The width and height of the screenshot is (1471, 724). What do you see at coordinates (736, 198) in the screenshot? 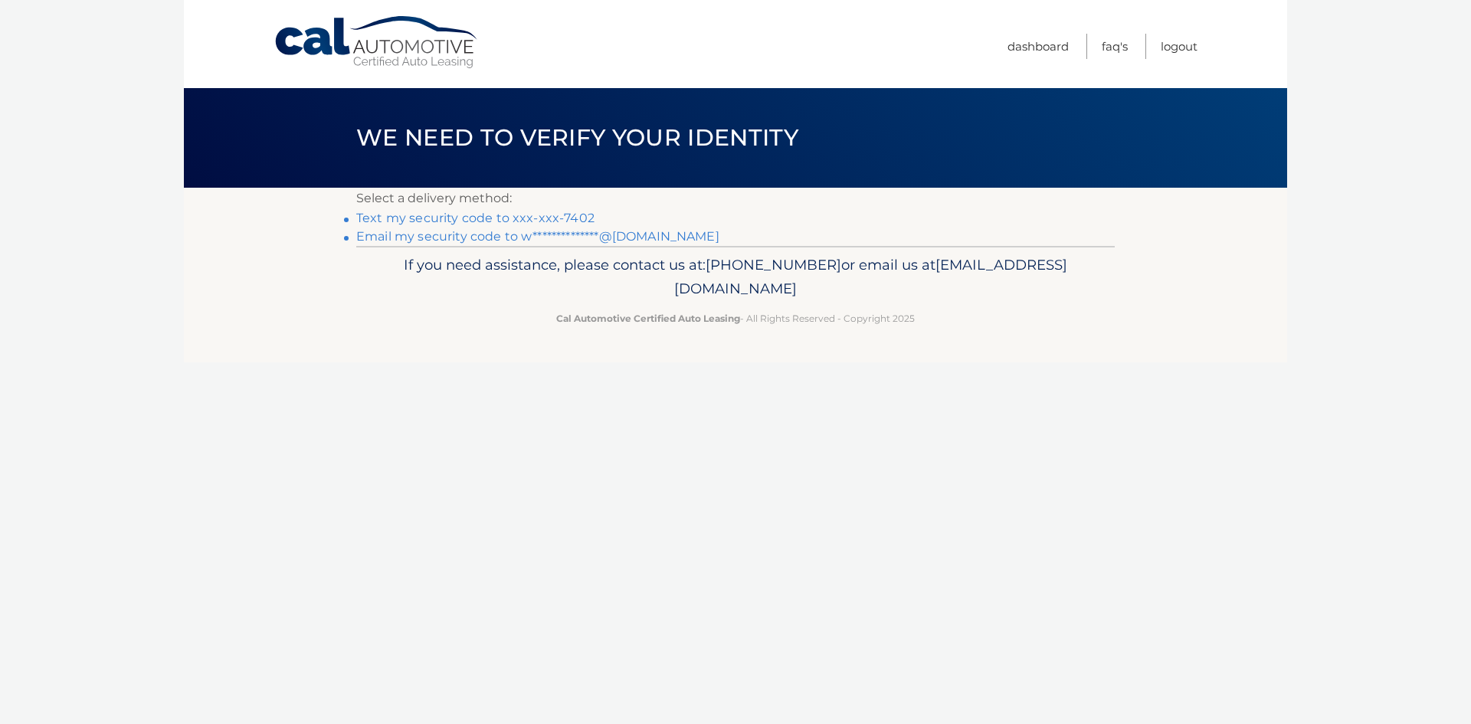
I see `p: Select a delivery method:` at bounding box center [736, 198].